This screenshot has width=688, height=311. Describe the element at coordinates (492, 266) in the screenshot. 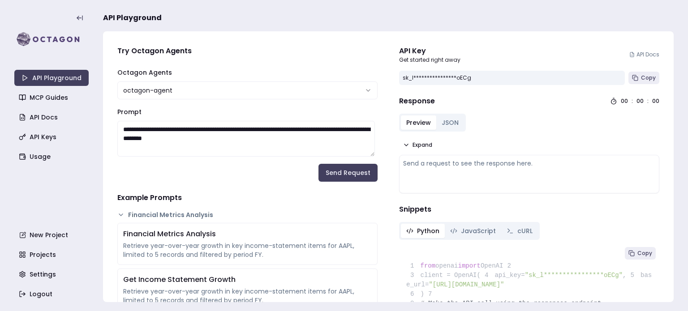

I see `span: OpenAI` at that location.